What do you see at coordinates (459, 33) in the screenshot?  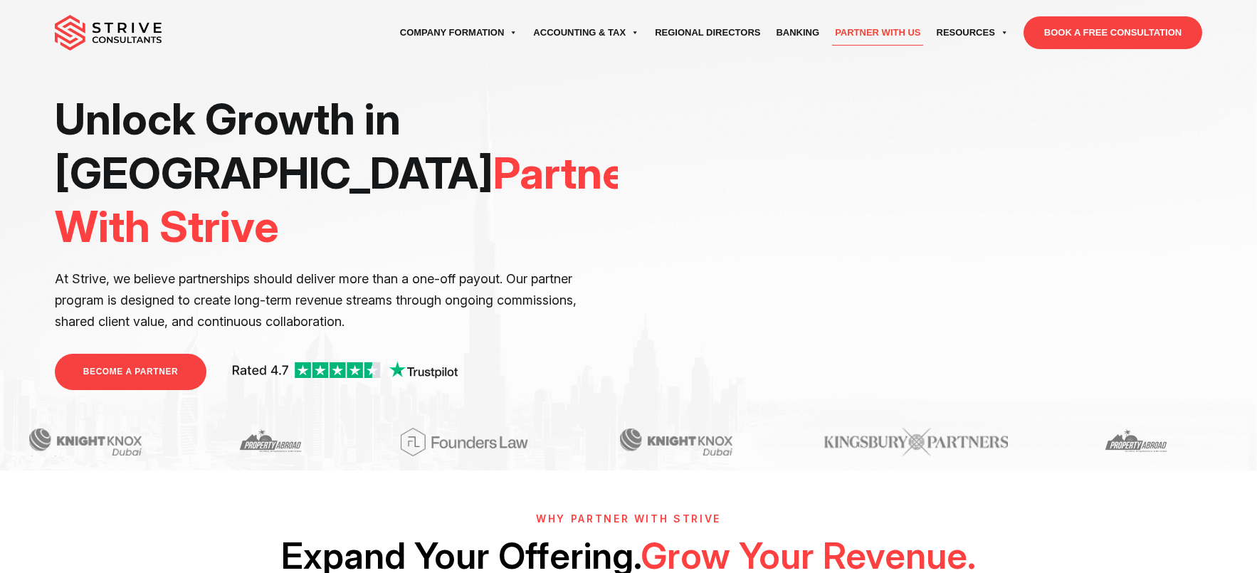 I see `a: Company Formation` at bounding box center [459, 33].